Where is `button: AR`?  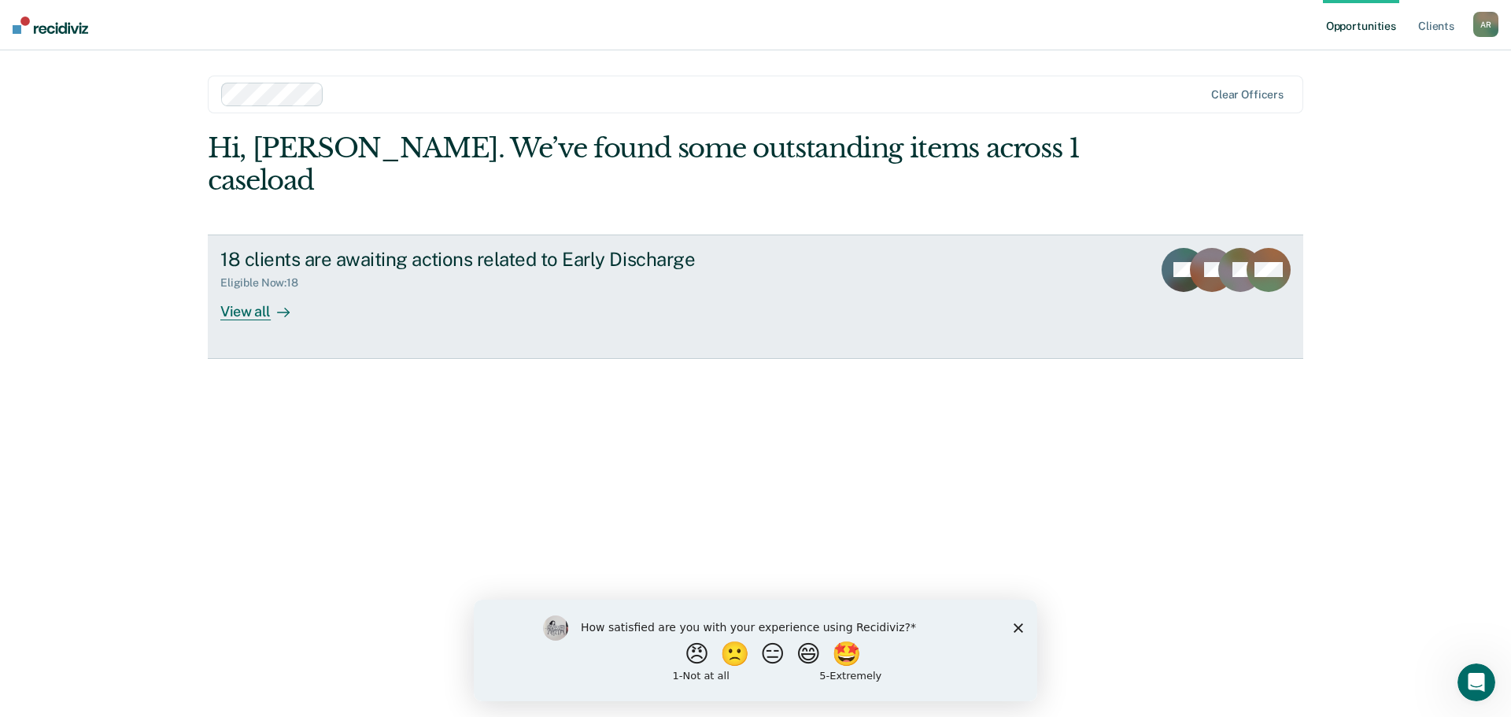
button: AR is located at coordinates (1486, 24).